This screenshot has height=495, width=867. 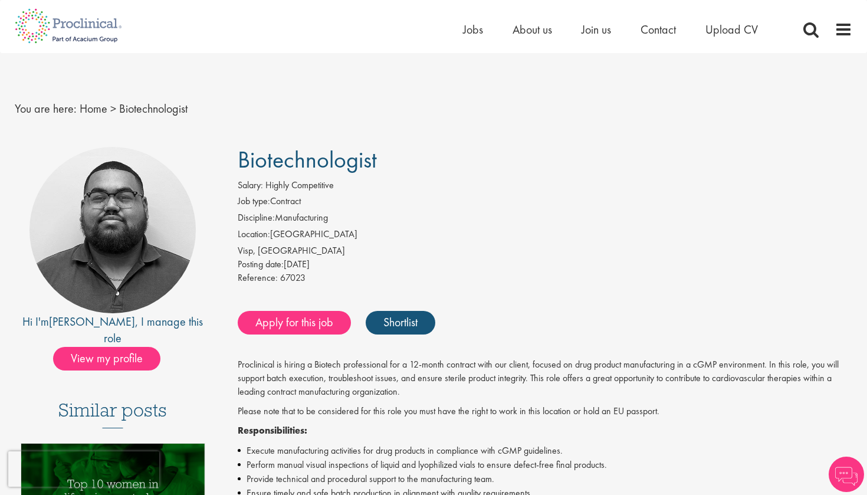 What do you see at coordinates (250, 185) in the screenshot?
I see `label: Salary:` at bounding box center [250, 185].